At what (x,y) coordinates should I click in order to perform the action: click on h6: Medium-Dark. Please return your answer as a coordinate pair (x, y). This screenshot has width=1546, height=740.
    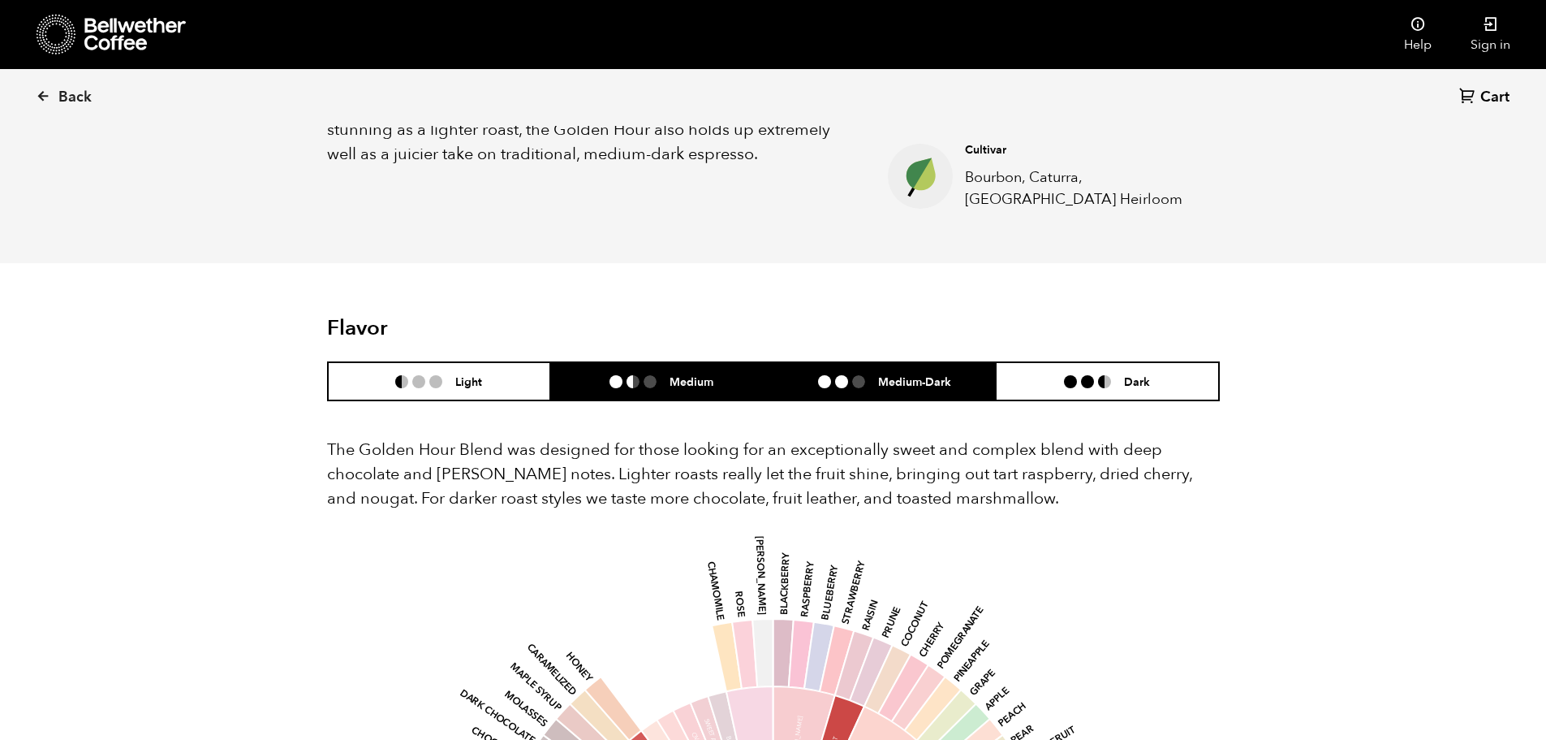
    Looking at the image, I should click on (915, 381).